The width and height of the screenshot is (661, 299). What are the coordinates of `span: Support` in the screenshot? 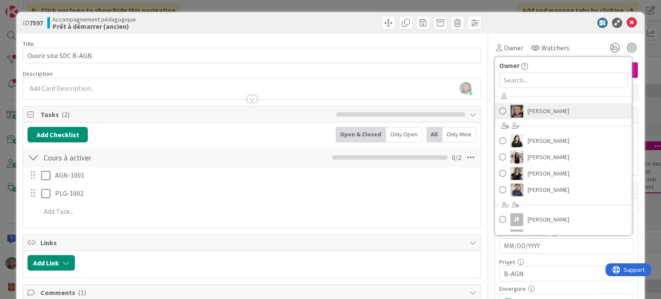 It's located at (28, 6).